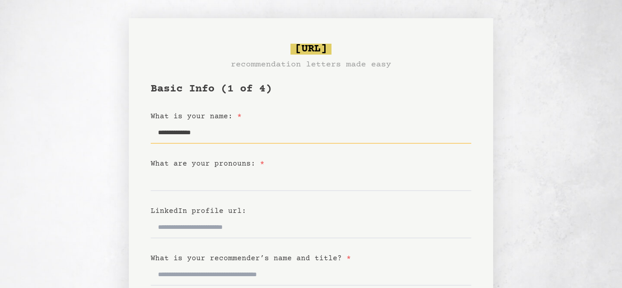  What do you see at coordinates (196, 117) in the screenshot?
I see `label: What is your name:` at bounding box center [196, 117].